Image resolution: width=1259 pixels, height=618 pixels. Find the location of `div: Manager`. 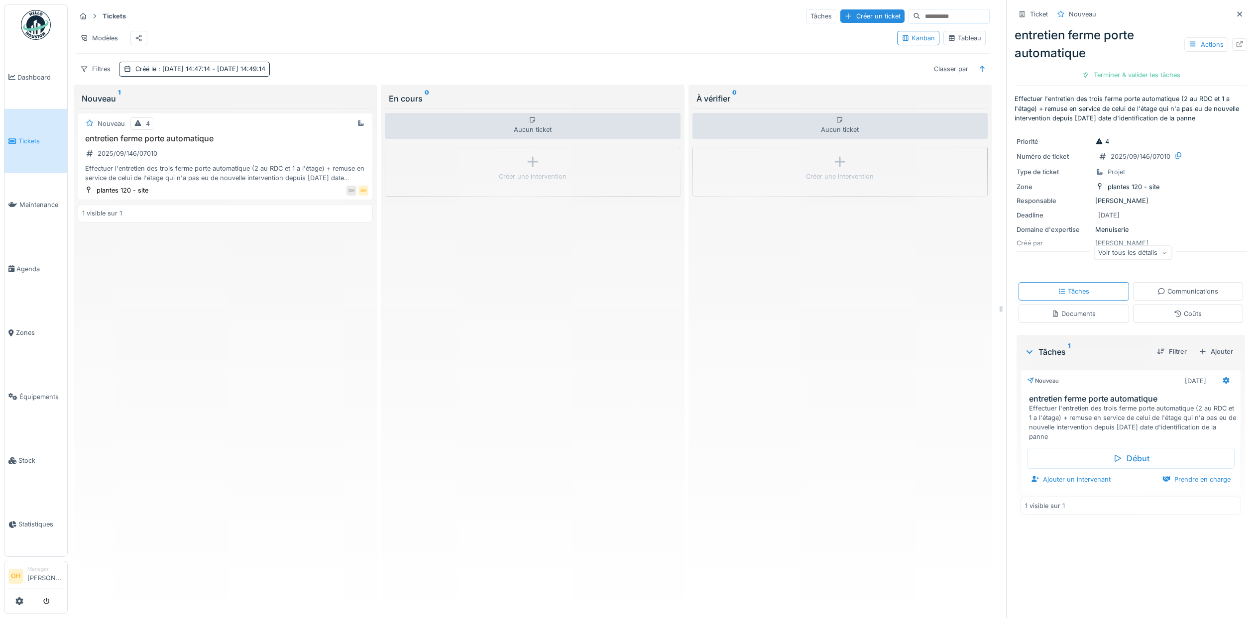

div: Manager is located at coordinates (45, 569).